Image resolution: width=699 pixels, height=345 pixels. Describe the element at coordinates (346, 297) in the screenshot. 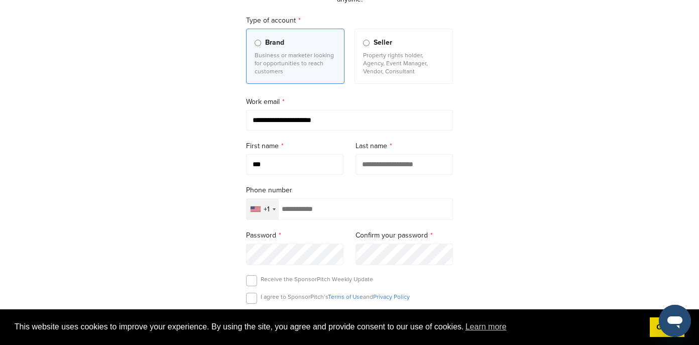

I see `a: Terms of Use` at that location.